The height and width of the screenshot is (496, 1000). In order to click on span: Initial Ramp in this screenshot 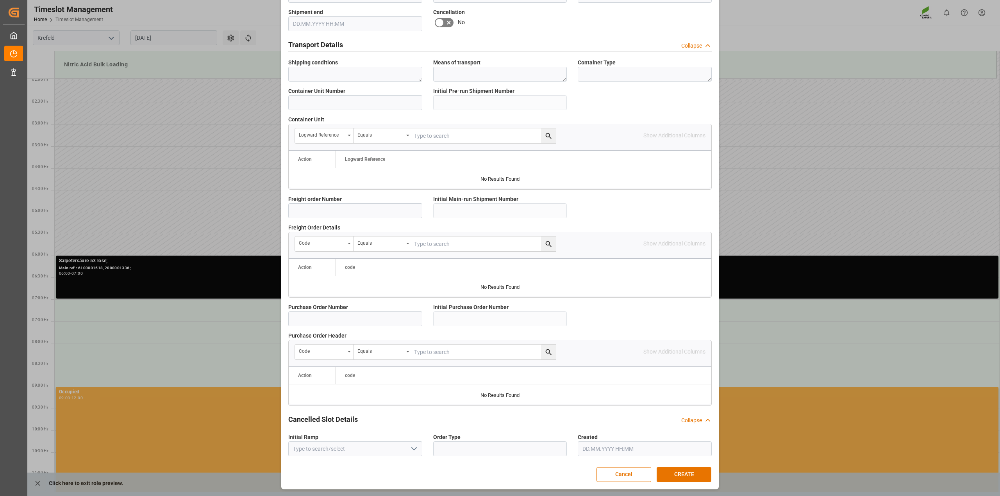, I will do `click(303, 438)`.